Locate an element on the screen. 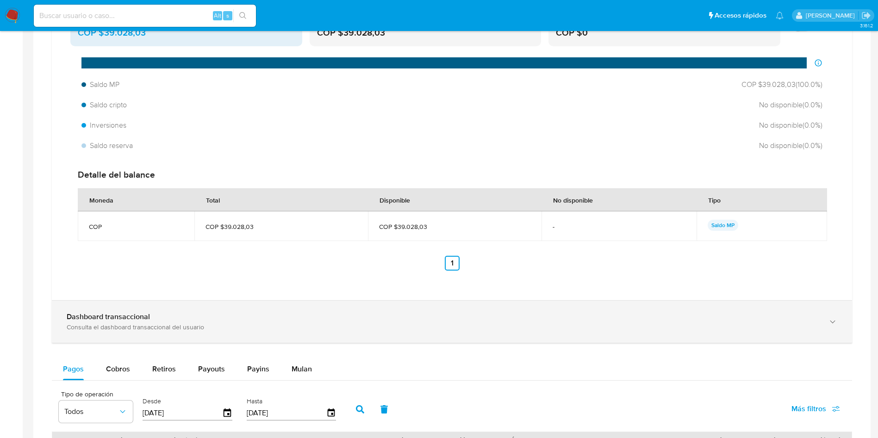 The image size is (878, 438). p: david.marinmartinez@mercadolibre.com.co is located at coordinates (832, 15).